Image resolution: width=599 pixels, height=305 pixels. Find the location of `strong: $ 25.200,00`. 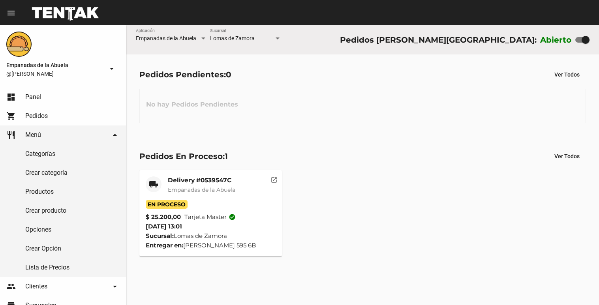

strong: $ 25.200,00 is located at coordinates (163, 217).